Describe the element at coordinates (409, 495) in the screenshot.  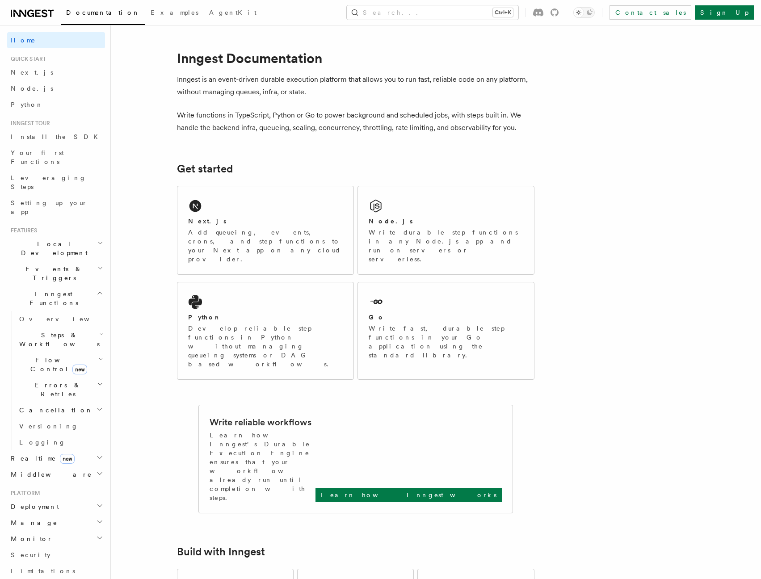
I see `p: Learn how Inngest works` at that location.